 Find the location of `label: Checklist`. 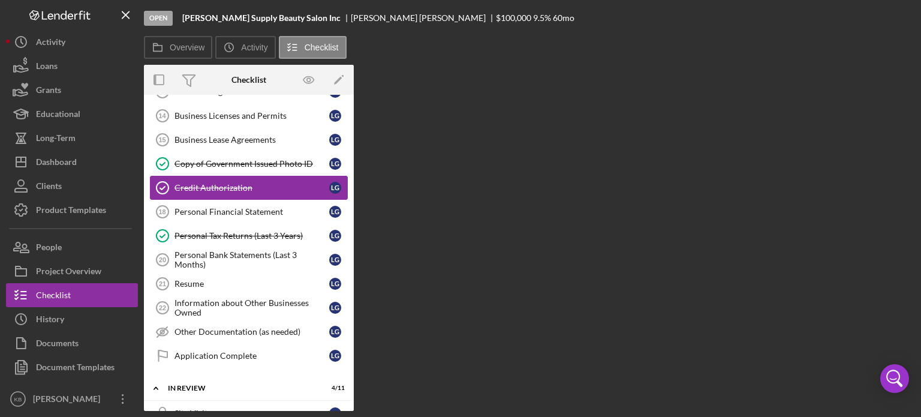

label: Checklist is located at coordinates (322, 47).